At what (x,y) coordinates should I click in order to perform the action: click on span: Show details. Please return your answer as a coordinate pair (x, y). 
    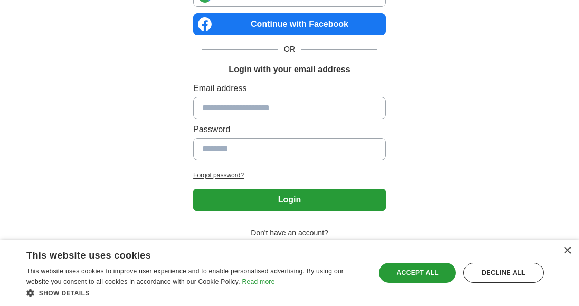
    Looking at the image, I should click on (64, 294).